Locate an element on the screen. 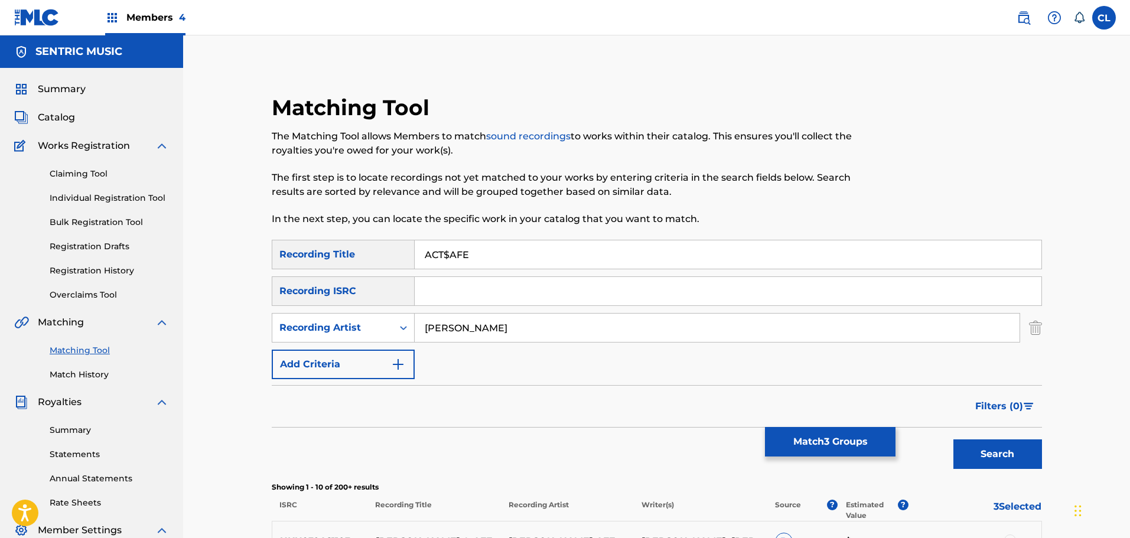  img: Summary is located at coordinates (21, 89).